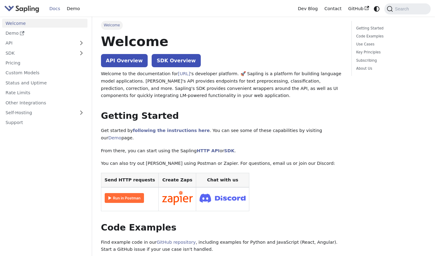 This screenshot has width=435, height=256. What do you see at coordinates (307, 9) in the screenshot?
I see `a: Dev Blog` at bounding box center [307, 9].